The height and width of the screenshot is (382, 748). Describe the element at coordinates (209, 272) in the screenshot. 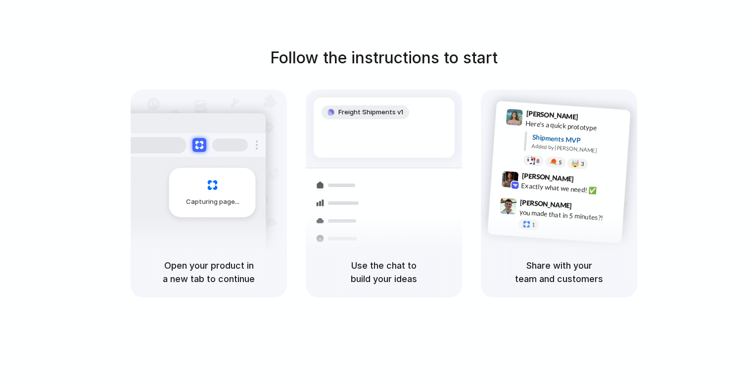

I see `h5: Open your product in a new tab to continue` at that location.